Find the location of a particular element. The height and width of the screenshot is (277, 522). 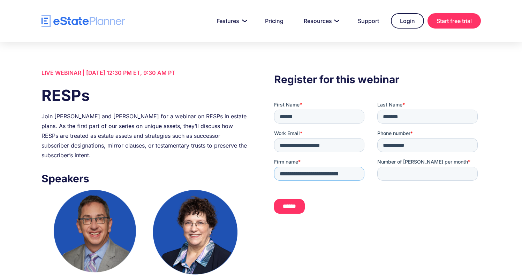

a: home is located at coordinates (83, 21).